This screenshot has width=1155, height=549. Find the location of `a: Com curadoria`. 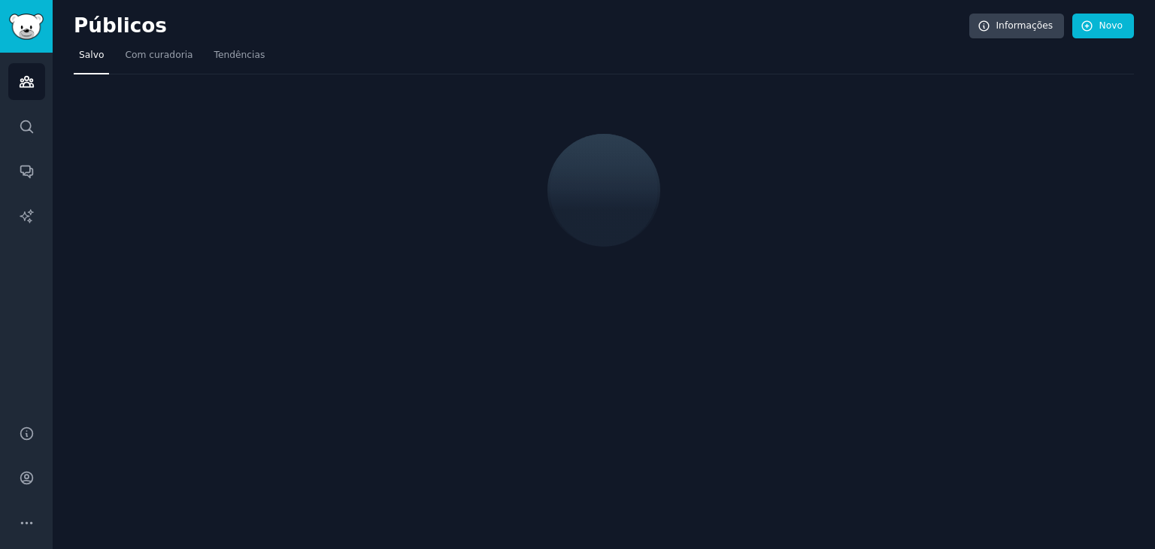

a: Com curadoria is located at coordinates (159, 59).